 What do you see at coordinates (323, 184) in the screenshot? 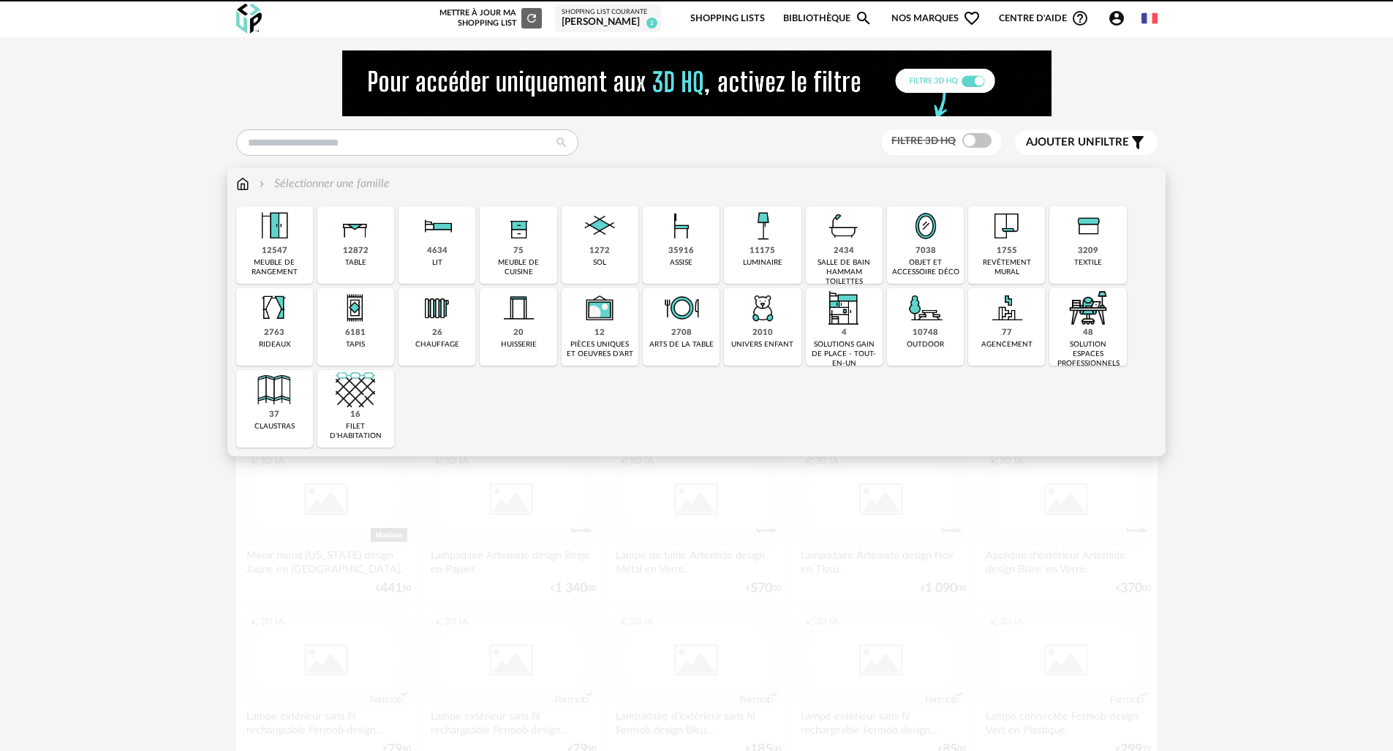
I see `div: Sélectionner une famille` at bounding box center [323, 184].